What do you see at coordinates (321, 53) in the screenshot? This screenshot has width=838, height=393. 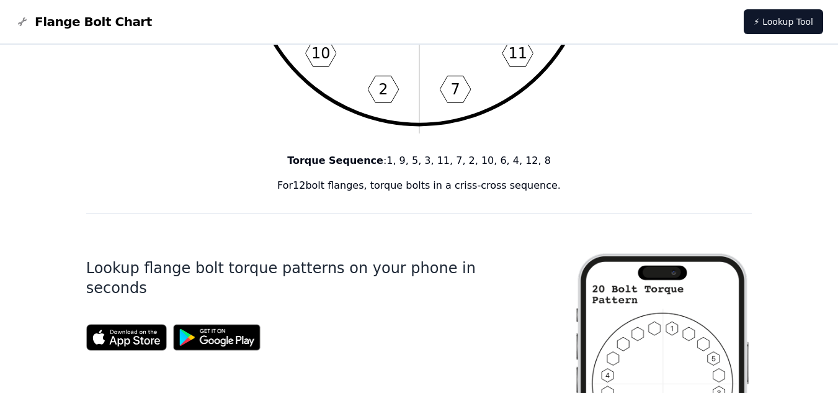 I see `text: 10` at bounding box center [321, 53].